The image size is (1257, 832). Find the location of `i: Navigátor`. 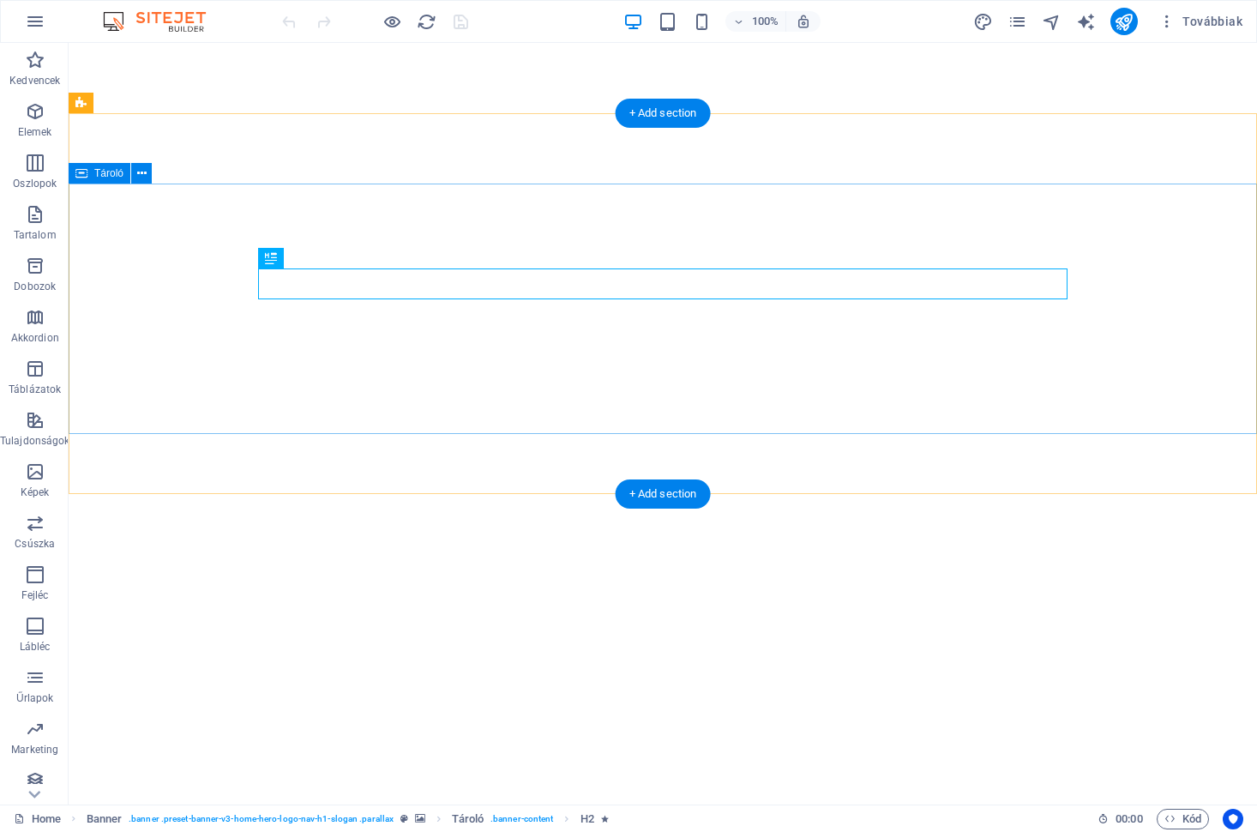

i: Navigátor is located at coordinates (1051, 21).